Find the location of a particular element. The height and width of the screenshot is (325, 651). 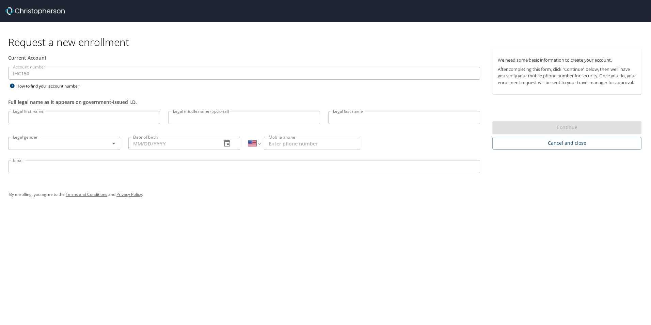

a: Privacy Policy is located at coordinates (129, 194).